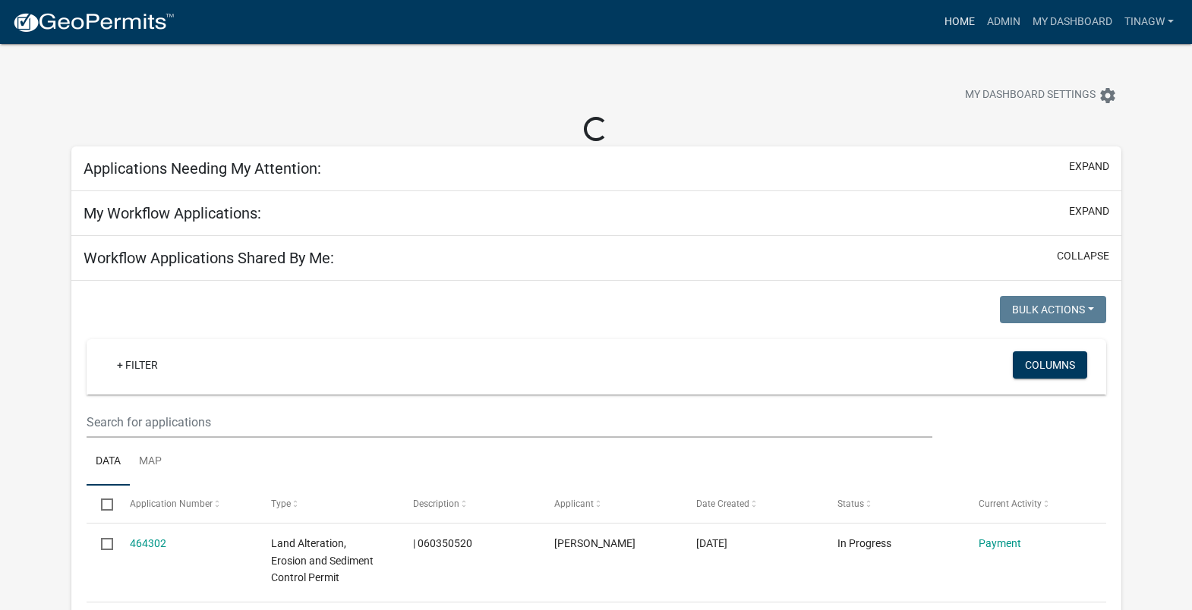 The height and width of the screenshot is (610, 1192). I want to click on span: Land Alteration, Erosion and Sediment Control Permit, so click(322, 561).